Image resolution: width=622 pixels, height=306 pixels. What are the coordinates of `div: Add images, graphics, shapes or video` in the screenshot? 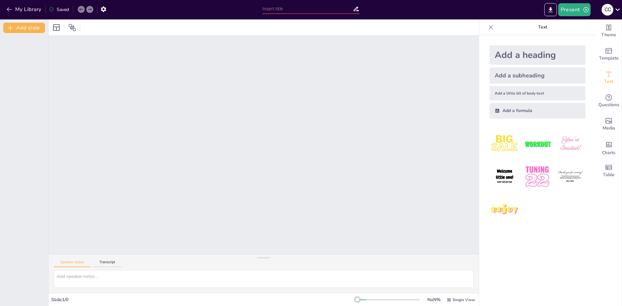 It's located at (609, 124).